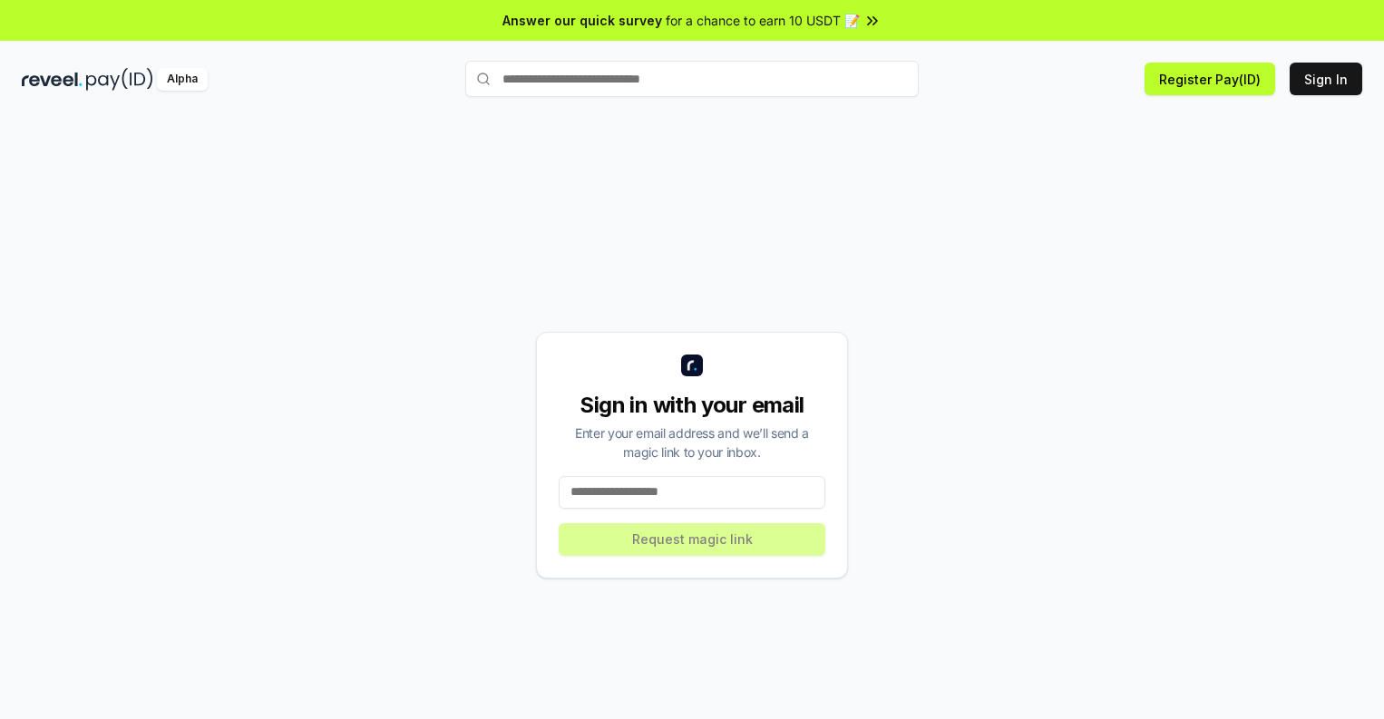  What do you see at coordinates (182, 79) in the screenshot?
I see `div: Alpha` at bounding box center [182, 79].